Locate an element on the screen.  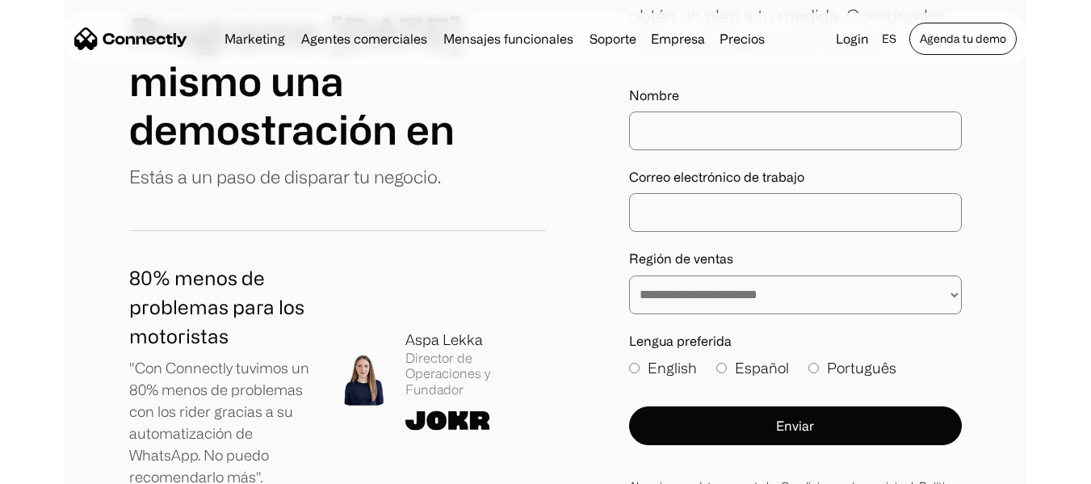
div: Aspa Lekka is located at coordinates (475, 339).